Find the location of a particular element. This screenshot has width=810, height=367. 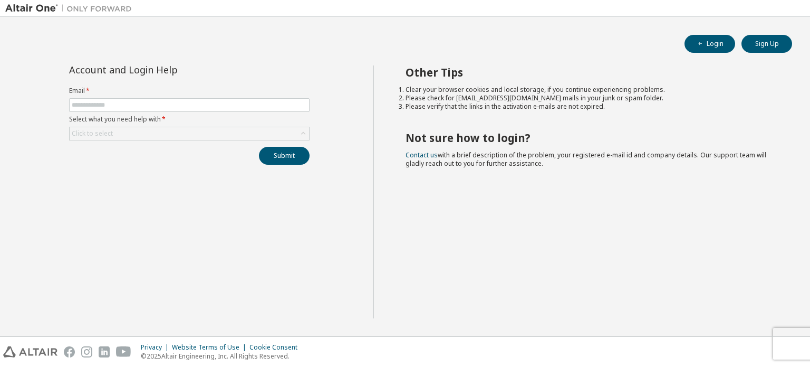

h2: Not sure how to login? is located at coordinates (590, 138).